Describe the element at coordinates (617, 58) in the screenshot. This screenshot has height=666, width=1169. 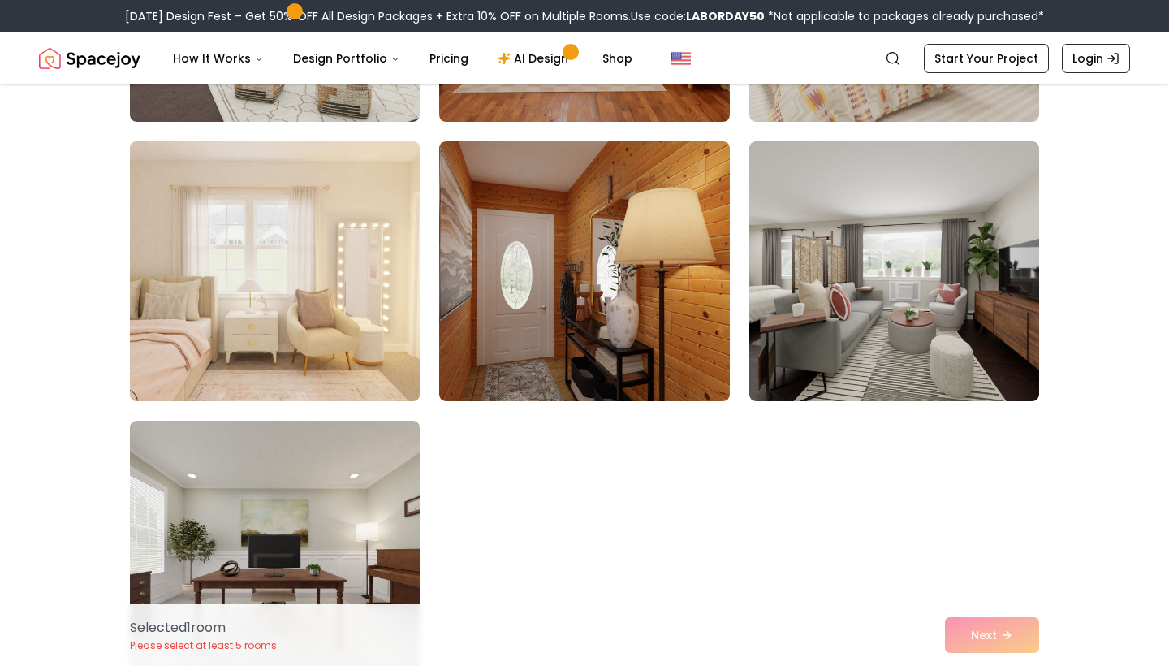
I see `a: Shop` at that location.